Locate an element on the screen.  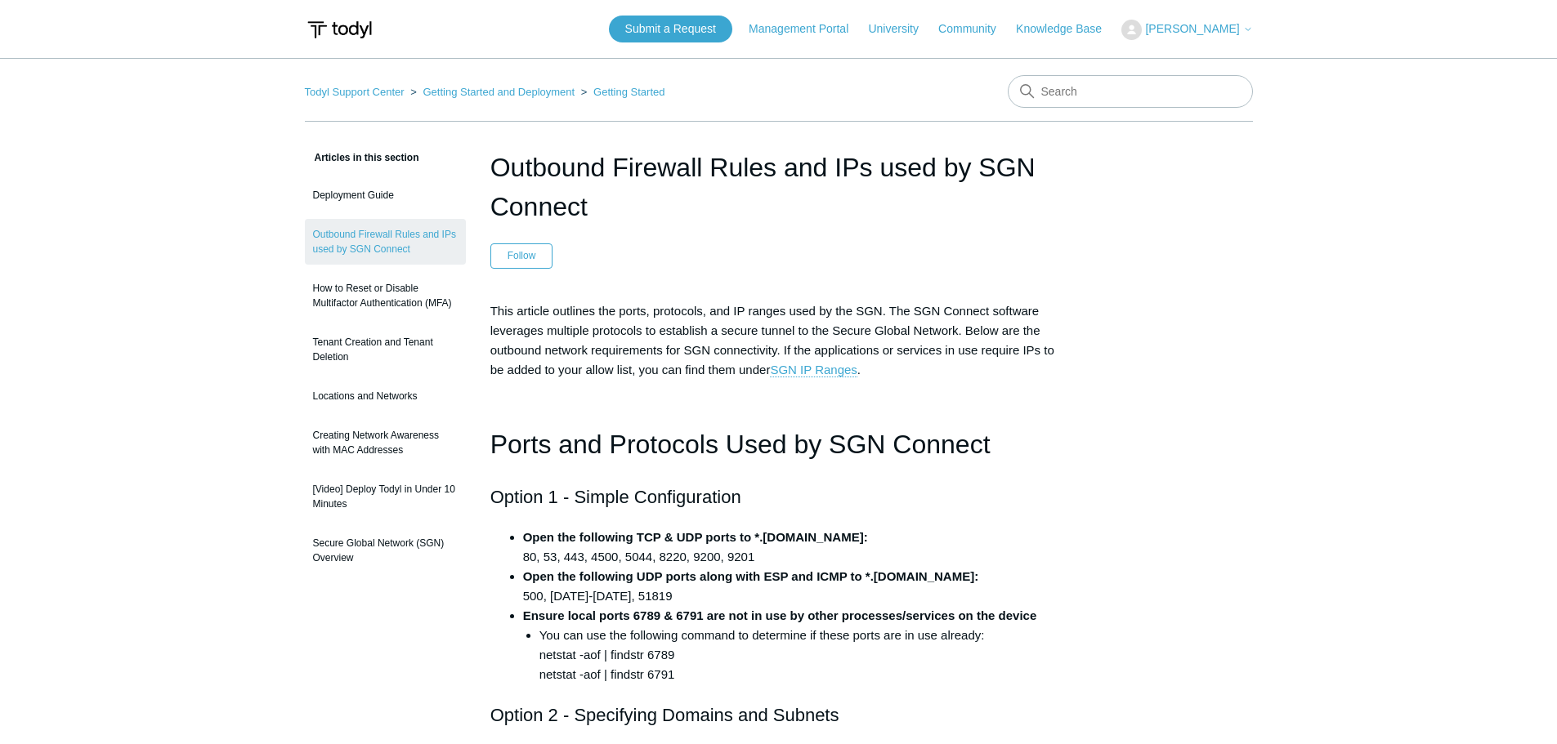
a: Management Portal is located at coordinates (806, 29).